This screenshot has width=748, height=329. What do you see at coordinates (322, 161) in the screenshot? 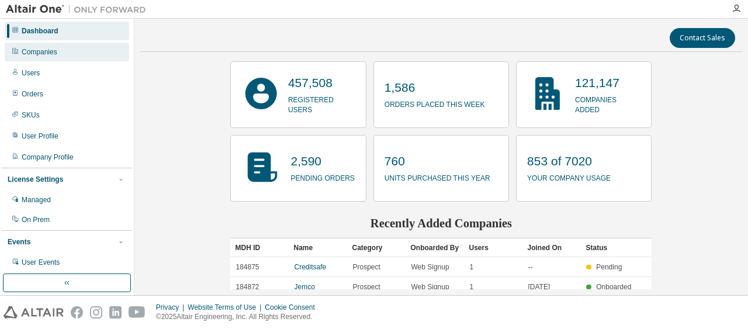
I see `p: 2,590` at bounding box center [322, 161].